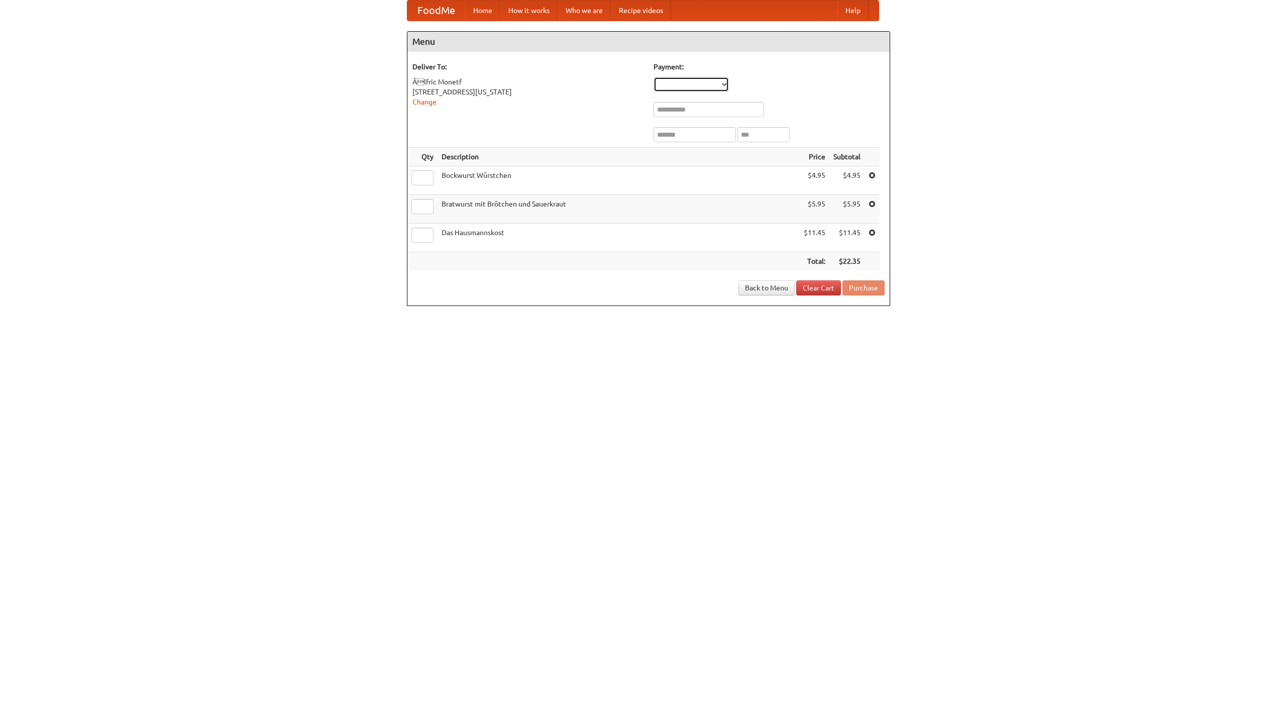  Describe the element at coordinates (529, 11) in the screenshot. I see `a: How it works` at that location.